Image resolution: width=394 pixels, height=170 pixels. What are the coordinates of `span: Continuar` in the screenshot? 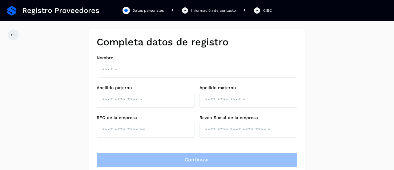 It's located at (197, 160).